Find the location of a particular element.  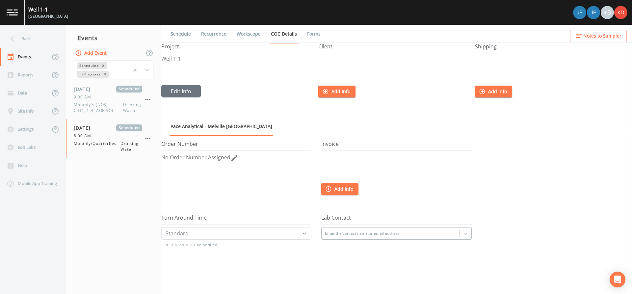

a: Schedule is located at coordinates (181, 34).